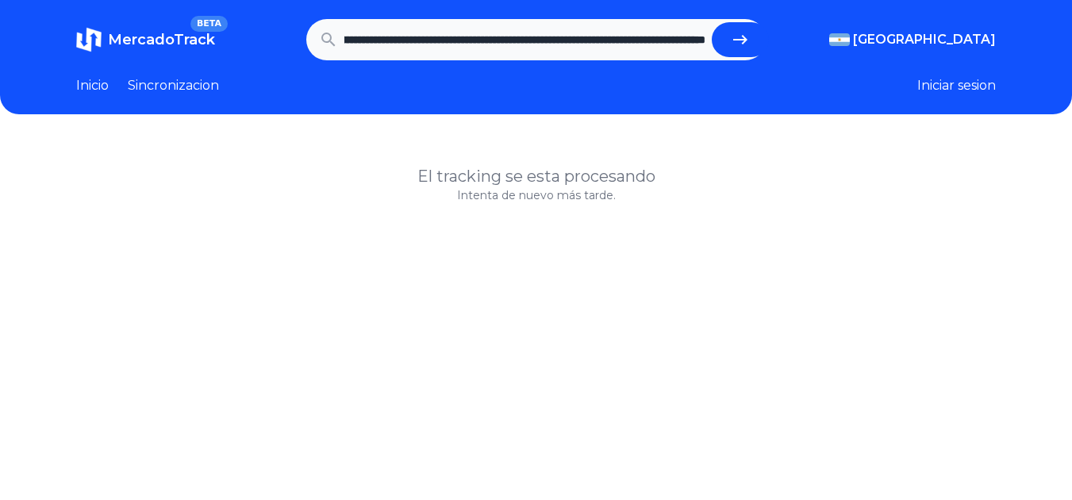 This screenshot has height=500, width=1072. Describe the element at coordinates (145, 40) in the screenshot. I see `a: MercadoTrackBETA` at that location.